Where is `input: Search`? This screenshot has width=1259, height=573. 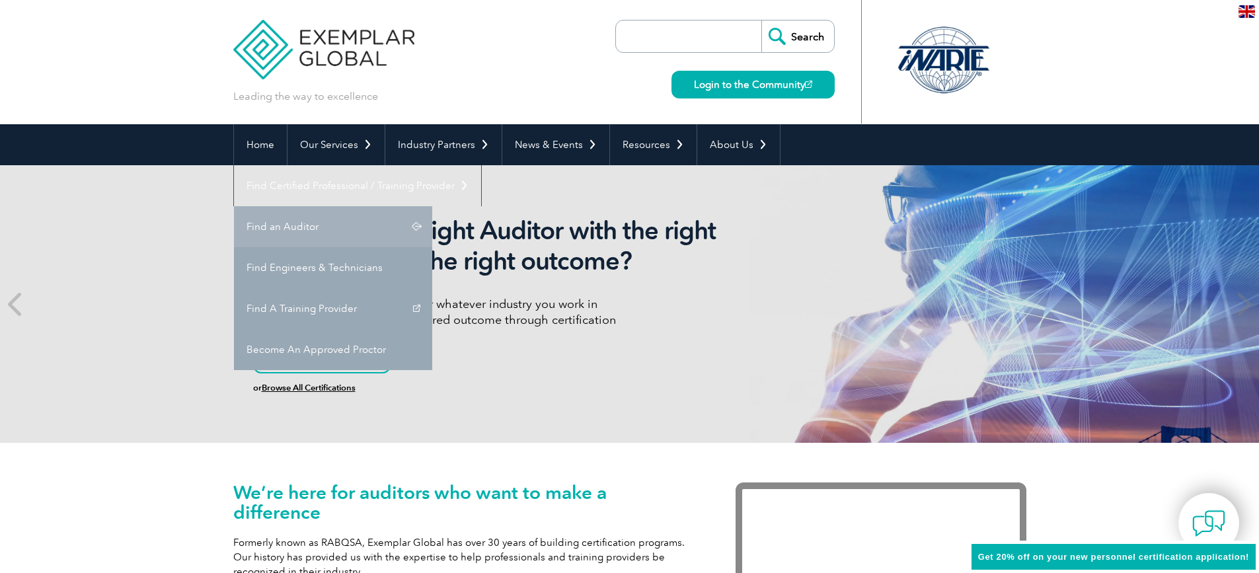 input: Search is located at coordinates (798, 36).